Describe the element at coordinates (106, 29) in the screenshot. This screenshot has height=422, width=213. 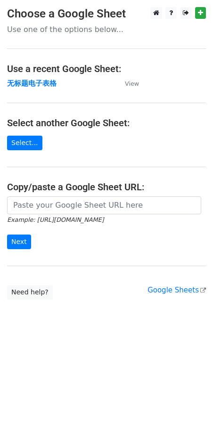
I see `p: Use one of the options below...` at that location.